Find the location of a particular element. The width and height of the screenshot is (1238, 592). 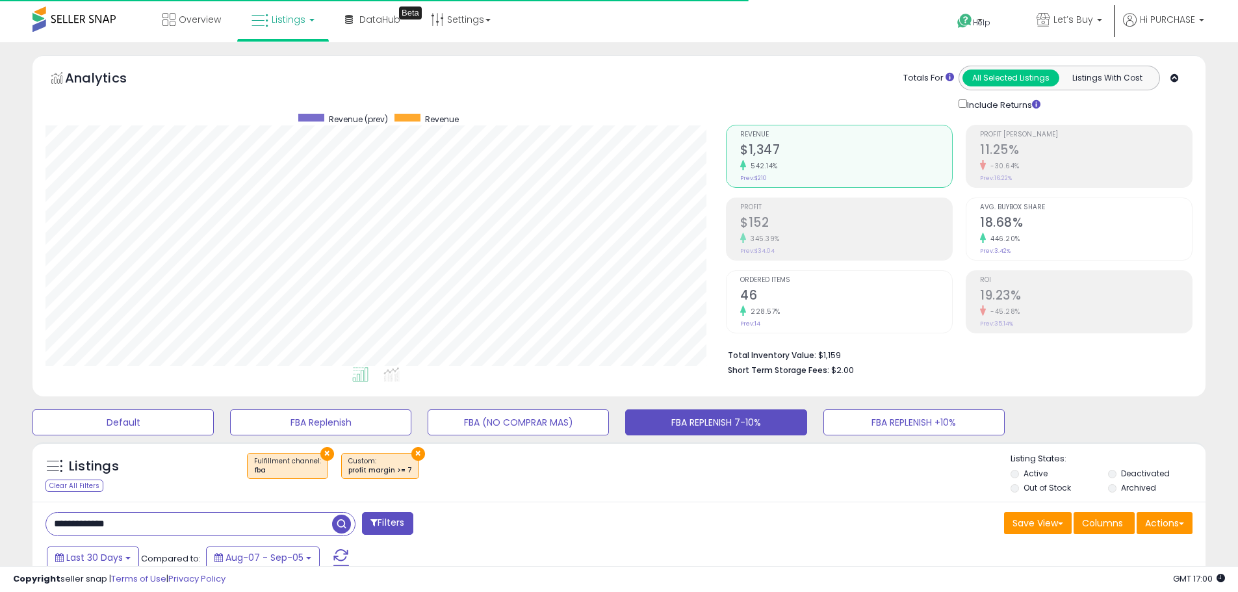

span: Custom: is located at coordinates (380, 466).